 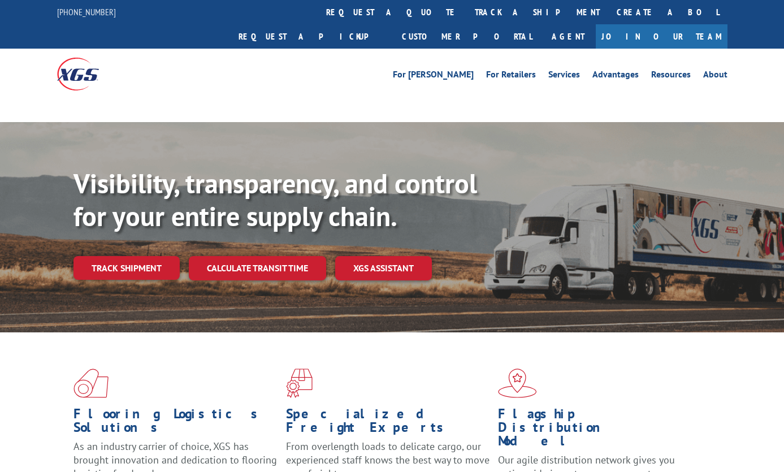 I want to click on a: Calculate transit time, so click(x=257, y=268).